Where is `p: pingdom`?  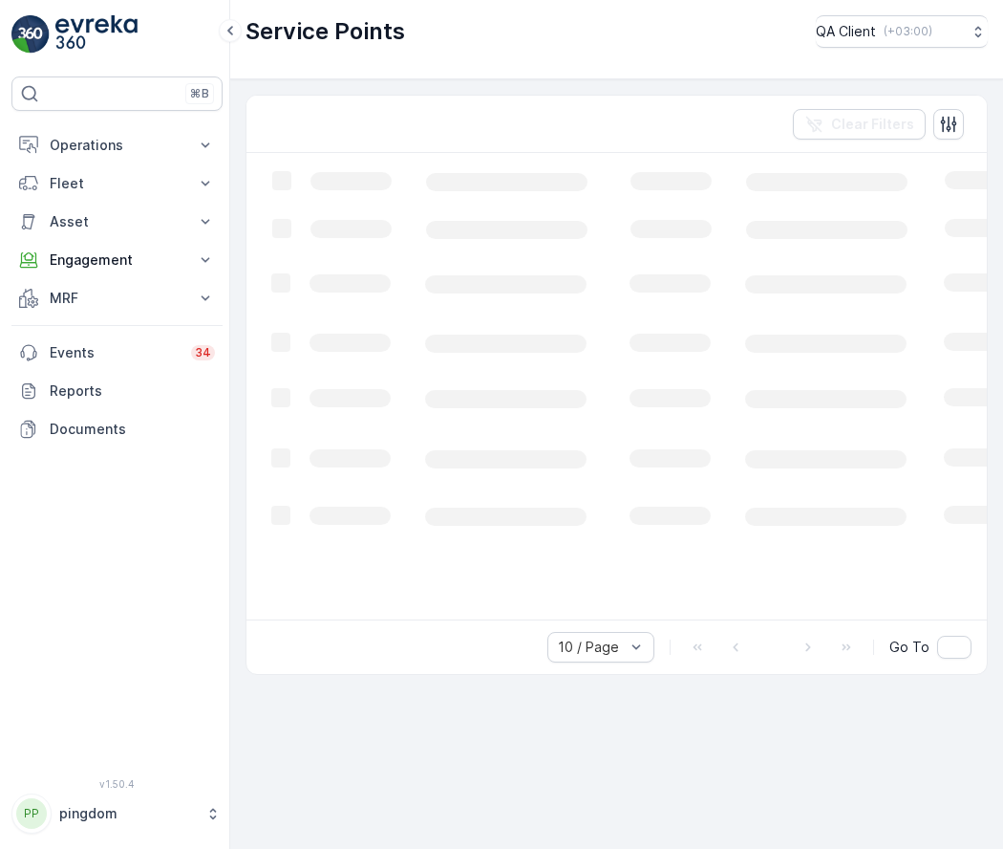 p: pingdom is located at coordinates (127, 813).